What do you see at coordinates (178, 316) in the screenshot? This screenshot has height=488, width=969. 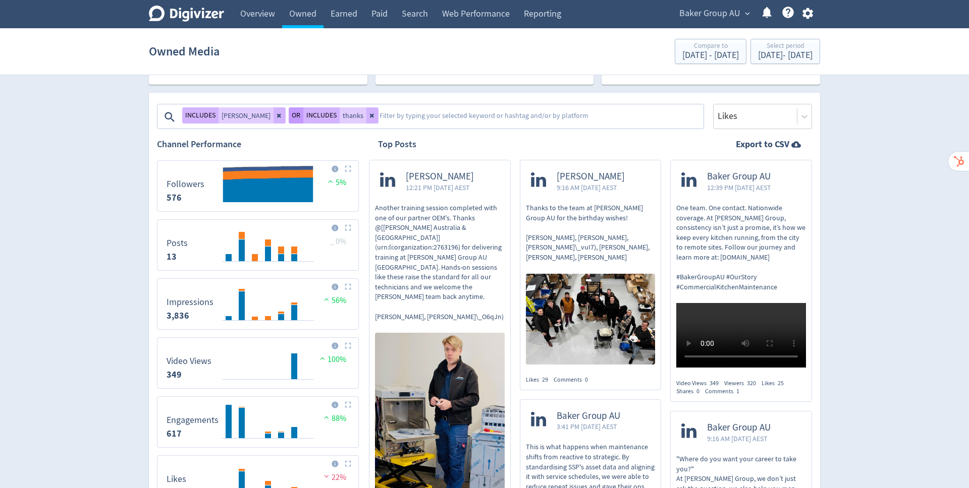 I see `strong: 3,836` at bounding box center [178, 316].